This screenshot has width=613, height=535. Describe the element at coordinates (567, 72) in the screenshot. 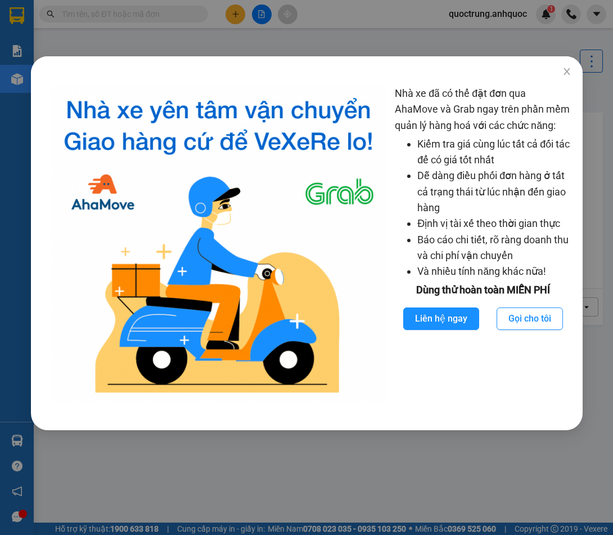

I see `button: Close` at that location.